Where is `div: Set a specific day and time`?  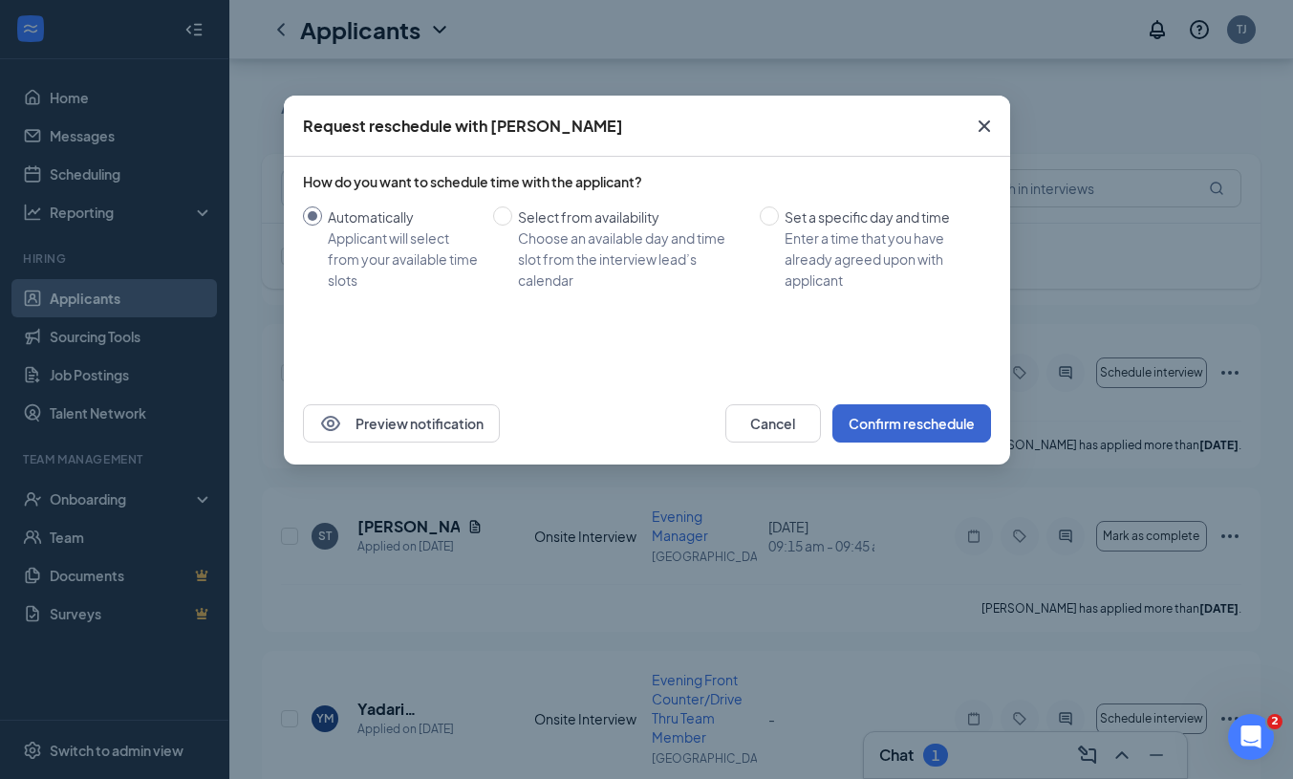
div: Set a specific day and time is located at coordinates (880, 217).